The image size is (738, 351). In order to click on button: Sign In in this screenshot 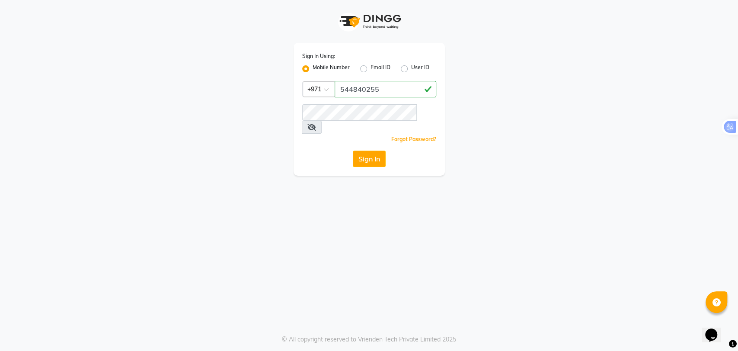, I will do `click(369, 159)`.